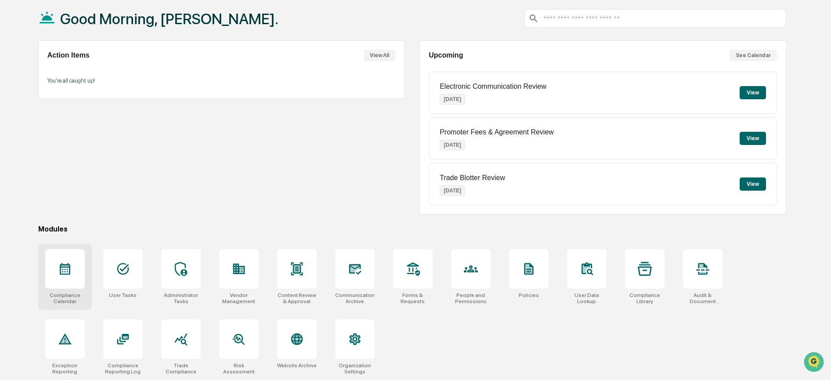 The image size is (831, 380). I want to click on div: User Data Lookup, so click(587, 298).